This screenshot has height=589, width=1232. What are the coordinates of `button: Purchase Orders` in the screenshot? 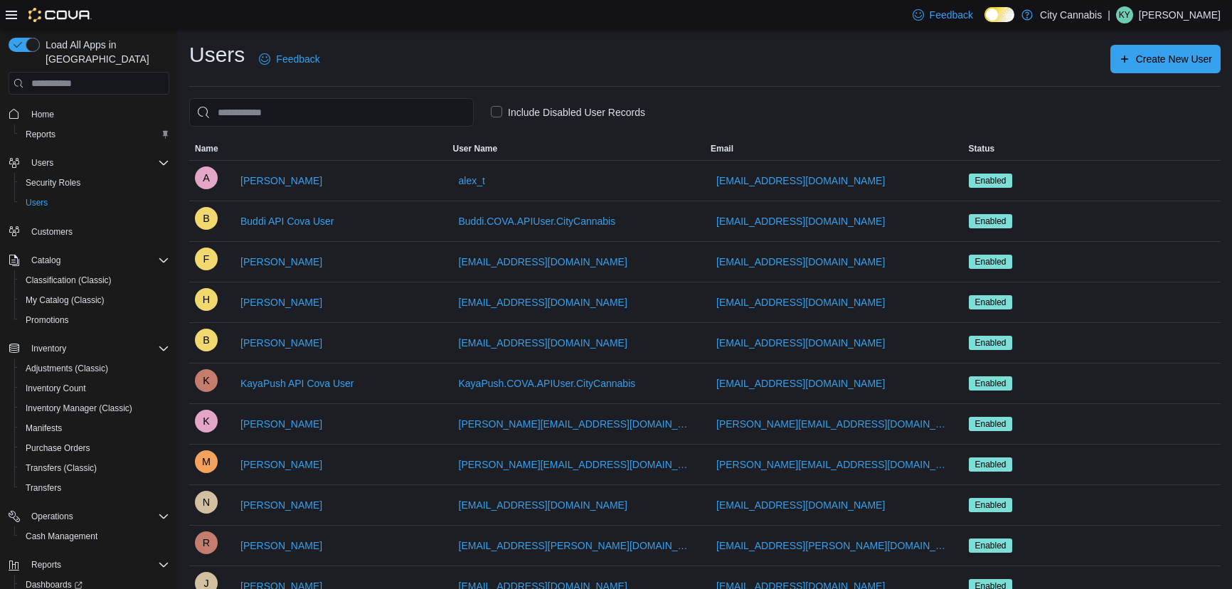 It's located at (95, 448).